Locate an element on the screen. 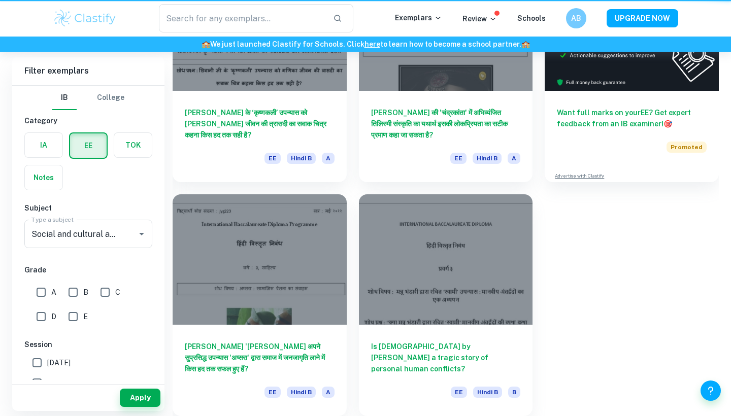 This screenshot has width=731, height=416. a: here is located at coordinates (372, 44).